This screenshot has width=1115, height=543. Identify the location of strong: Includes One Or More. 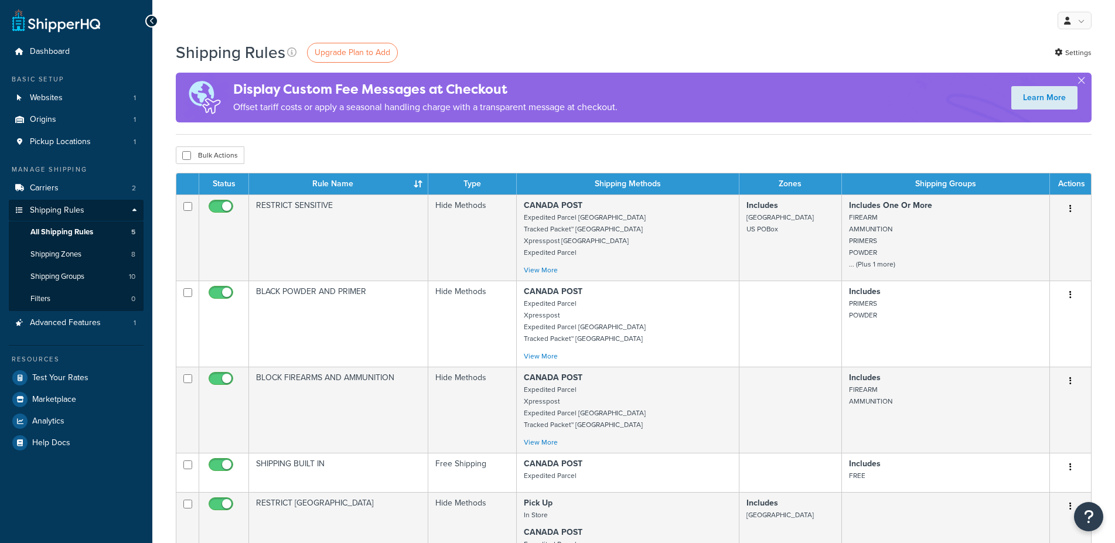
(890, 205).